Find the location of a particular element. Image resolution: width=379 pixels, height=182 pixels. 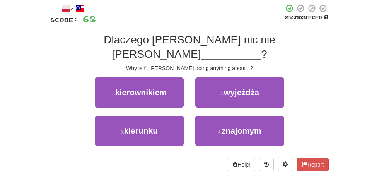

small: 4 . is located at coordinates (220, 132).